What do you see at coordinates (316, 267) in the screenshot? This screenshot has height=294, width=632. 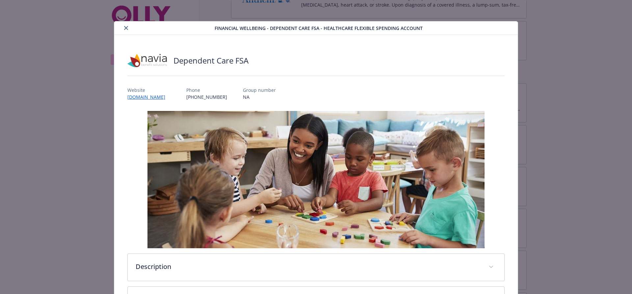 I see `div: Description` at bounding box center [316, 267].